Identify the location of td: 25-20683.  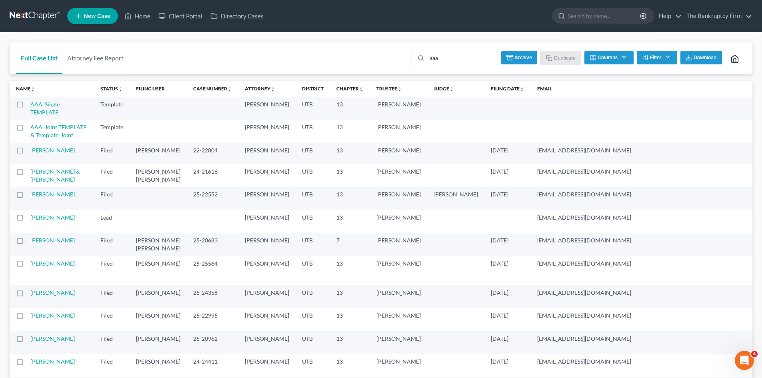
(212, 244).